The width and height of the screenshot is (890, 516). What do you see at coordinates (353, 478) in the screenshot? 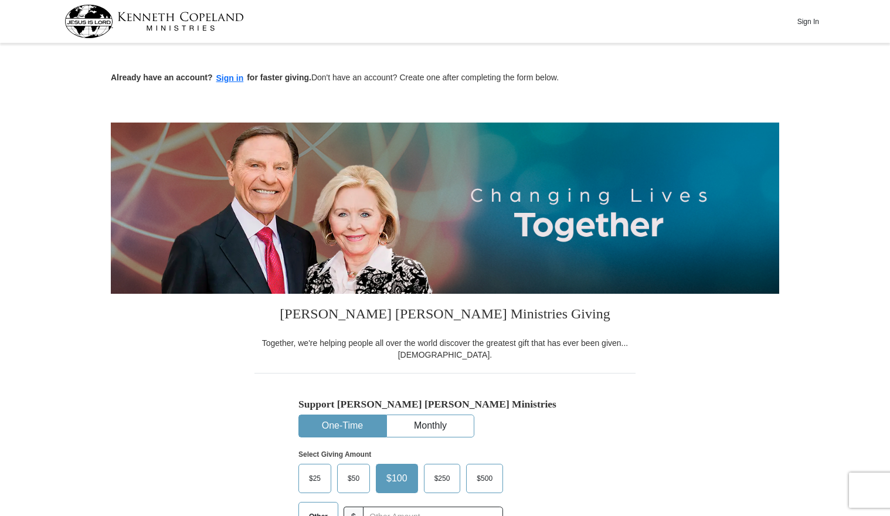
I see `span: $50` at bounding box center [353, 478].